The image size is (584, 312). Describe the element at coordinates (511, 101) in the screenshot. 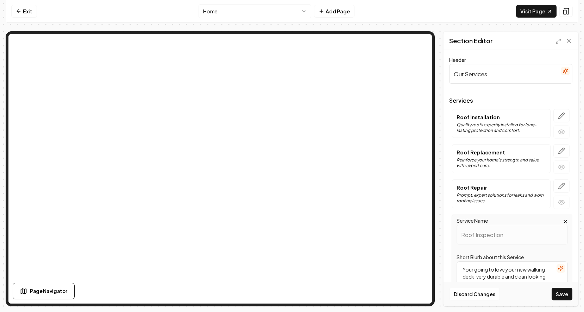

I see `span: Services` at that location.